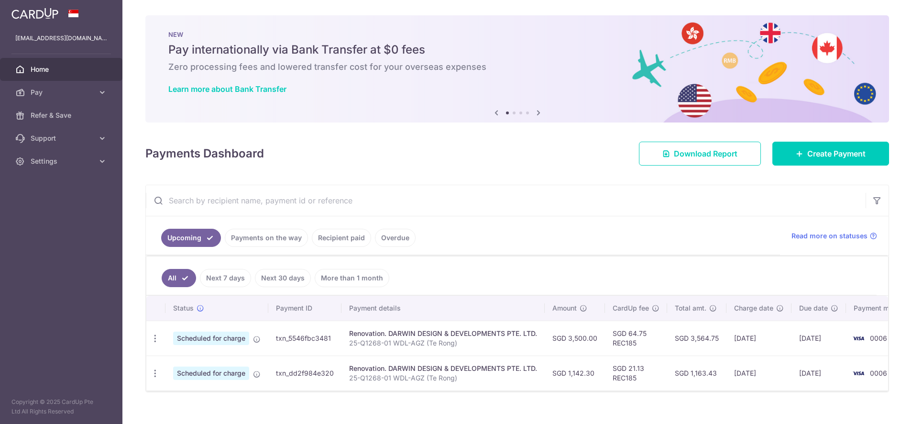 This screenshot has height=424, width=912. What do you see at coordinates (266, 238) in the screenshot?
I see `a: Payments on the way` at bounding box center [266, 238].